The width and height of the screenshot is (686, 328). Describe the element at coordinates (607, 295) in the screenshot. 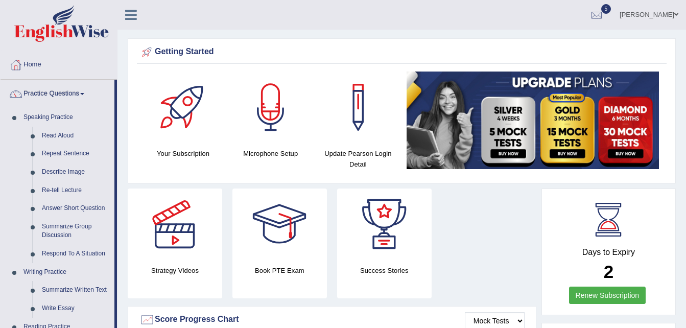

I see `a: Renew Subscription` at that location.